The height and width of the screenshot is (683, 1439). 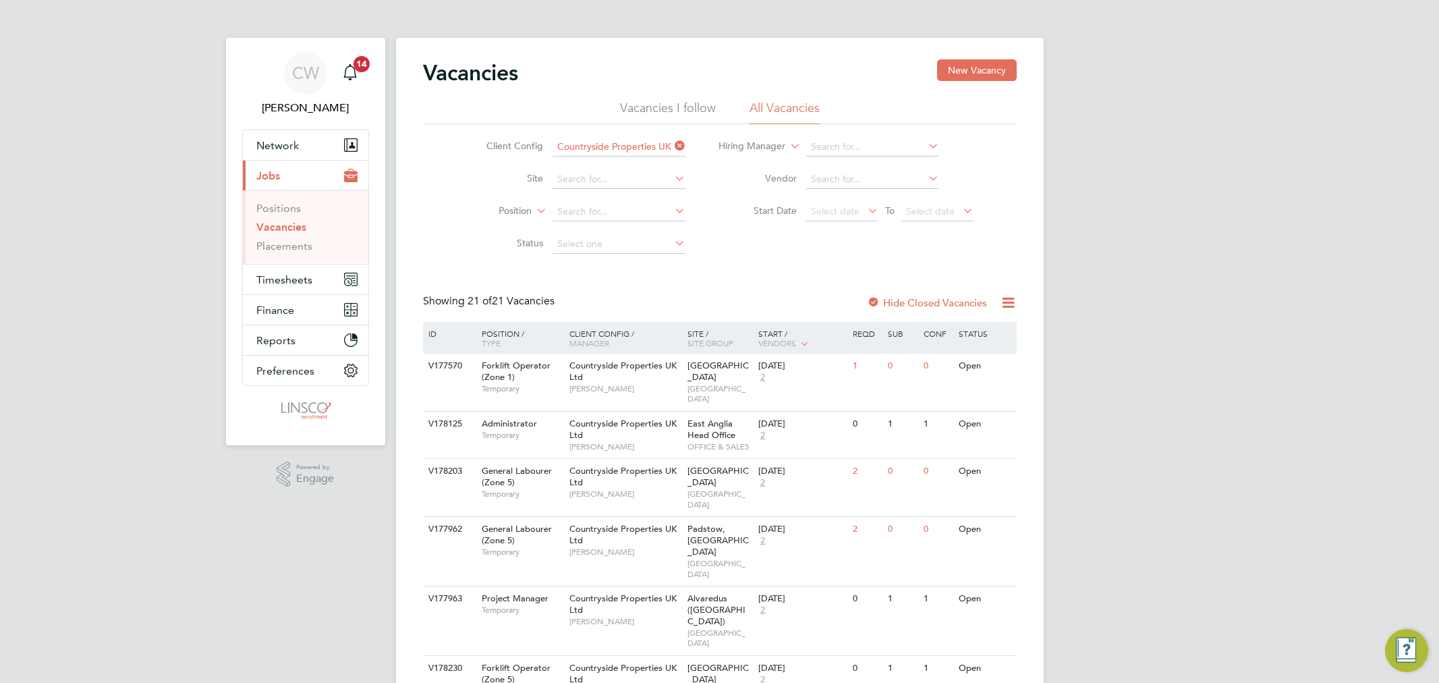 I want to click on span: Preferences, so click(x=285, y=370).